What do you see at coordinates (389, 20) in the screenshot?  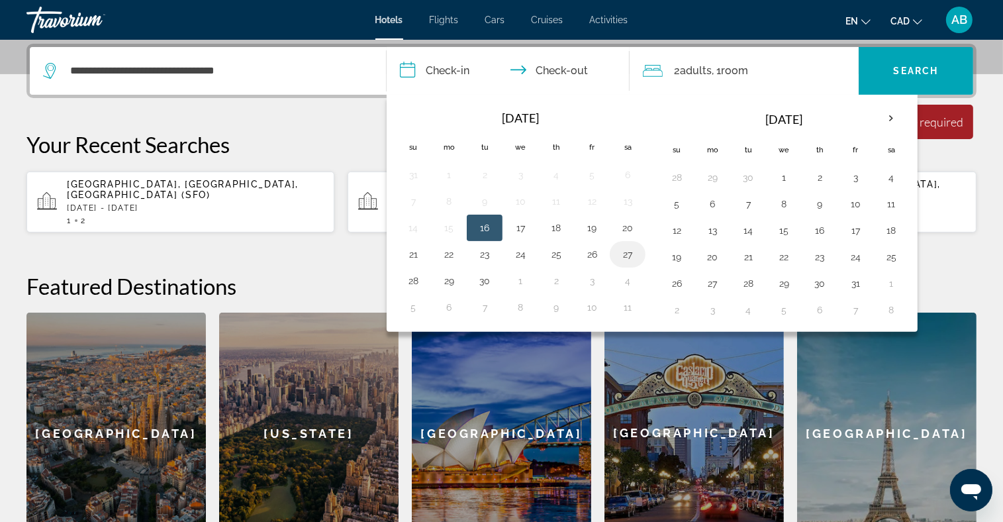 I see `a: Hotels` at bounding box center [389, 20].